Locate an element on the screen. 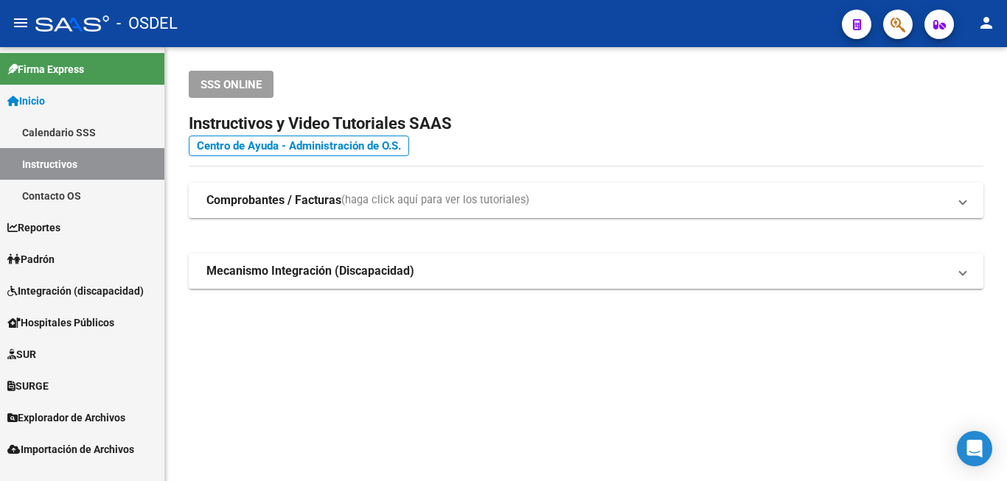 The width and height of the screenshot is (1007, 481). span: Explorador de Archivos is located at coordinates (66, 418).